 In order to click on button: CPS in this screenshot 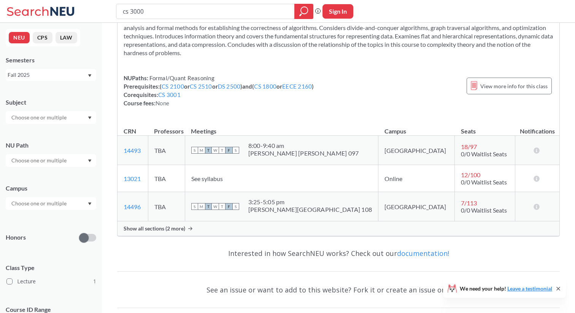, I will do `click(43, 38)`.